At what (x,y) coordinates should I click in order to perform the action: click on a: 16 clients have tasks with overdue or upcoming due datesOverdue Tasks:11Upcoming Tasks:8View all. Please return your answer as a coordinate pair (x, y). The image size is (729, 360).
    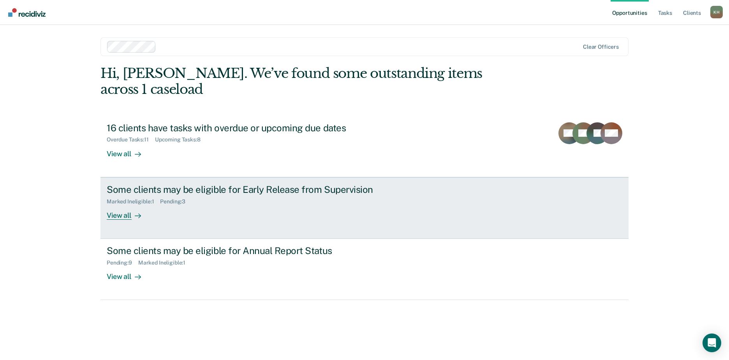
    Looking at the image, I should click on (364, 146).